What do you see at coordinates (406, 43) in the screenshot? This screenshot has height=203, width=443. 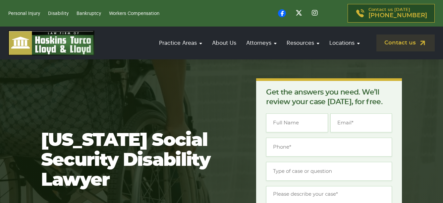 I see `a: Contact us` at bounding box center [406, 43].